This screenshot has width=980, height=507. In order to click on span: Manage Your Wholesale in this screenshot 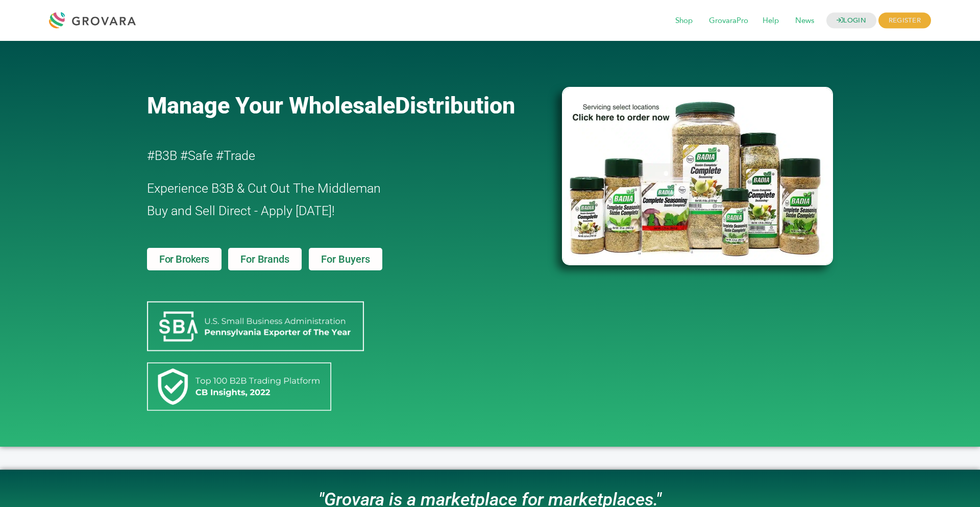, I will do `click(271, 105)`.